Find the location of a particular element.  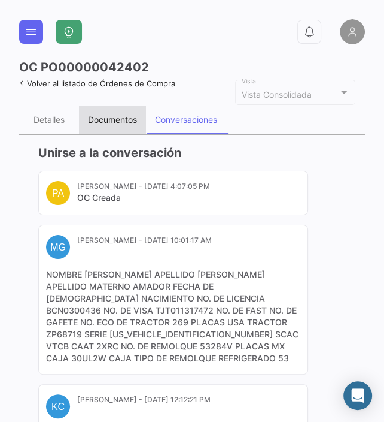

div: KC is located at coordinates (58, 406).